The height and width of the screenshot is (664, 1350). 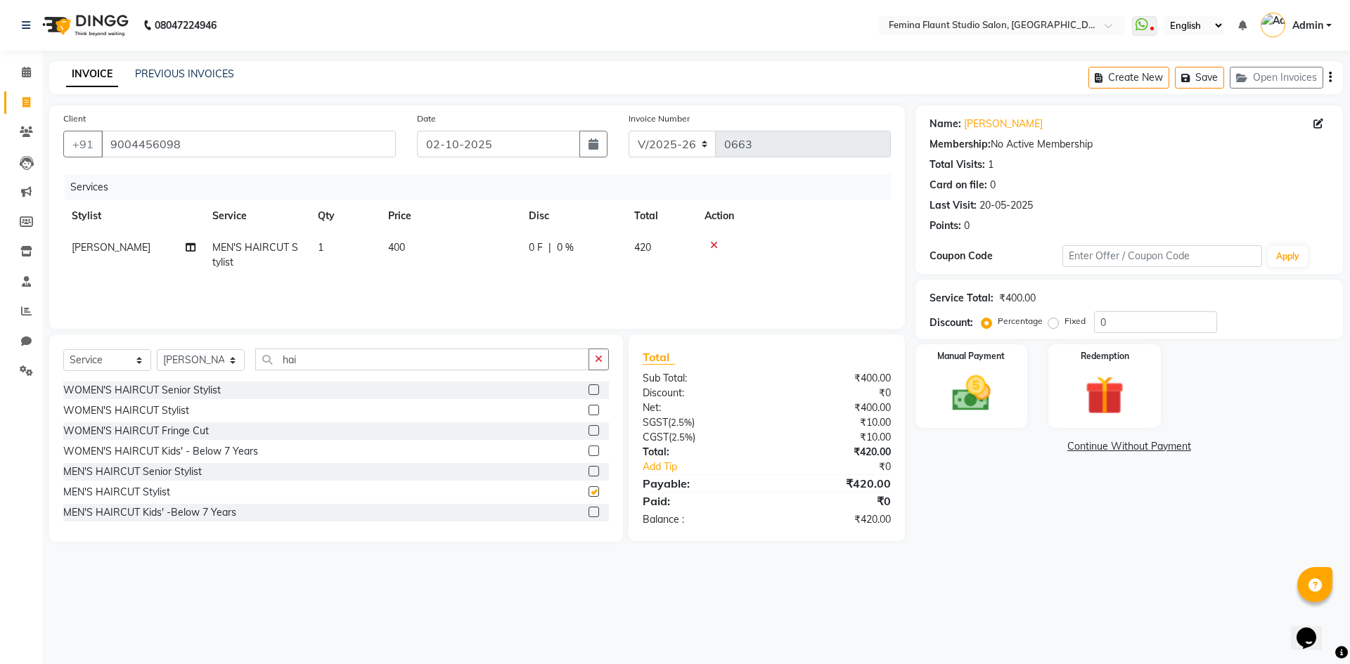 What do you see at coordinates (699, 408) in the screenshot?
I see `div: Net:` at bounding box center [699, 408].